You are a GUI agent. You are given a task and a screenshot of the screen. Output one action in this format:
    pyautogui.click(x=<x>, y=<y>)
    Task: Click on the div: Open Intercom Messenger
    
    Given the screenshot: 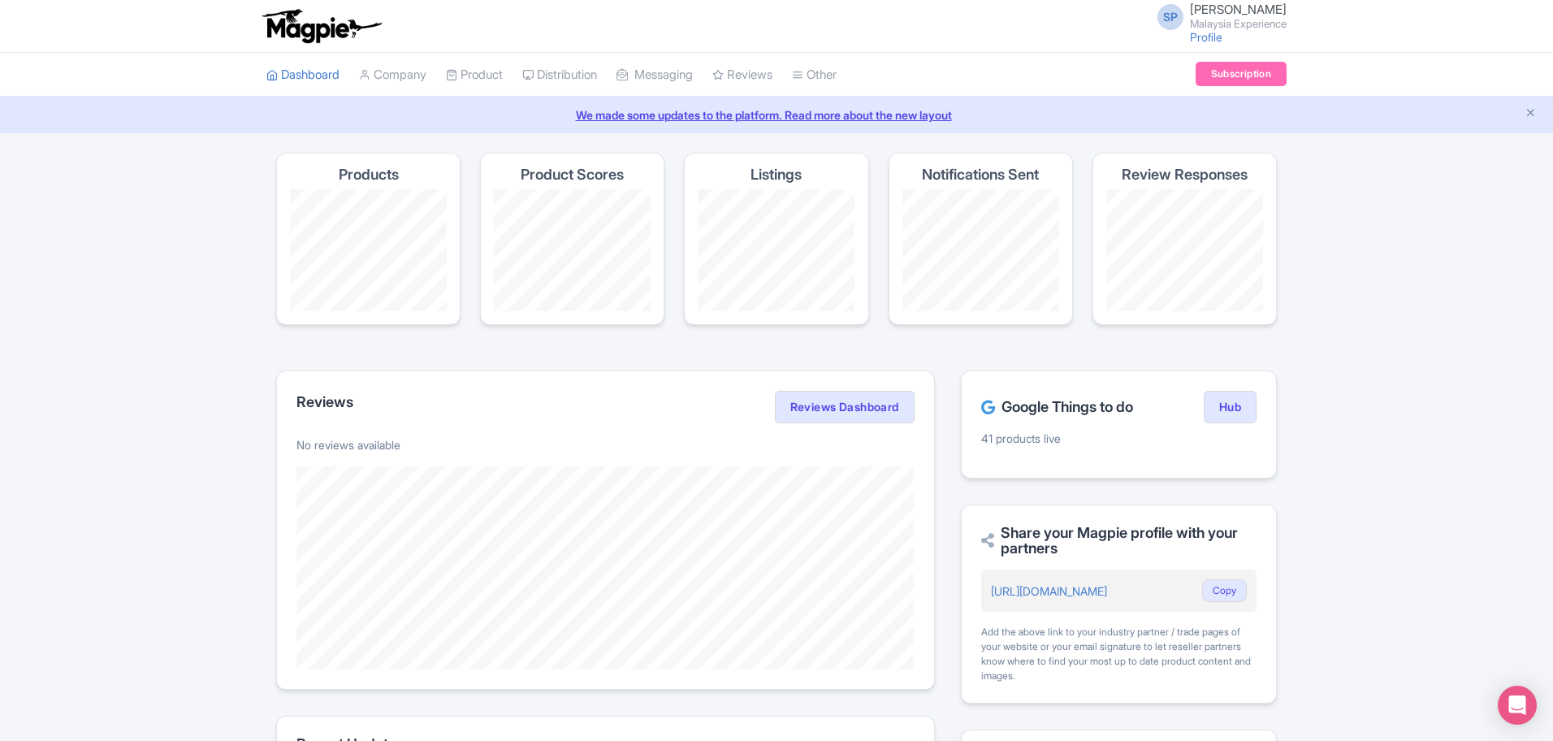 What is the action you would take?
    pyautogui.click(x=1517, y=705)
    